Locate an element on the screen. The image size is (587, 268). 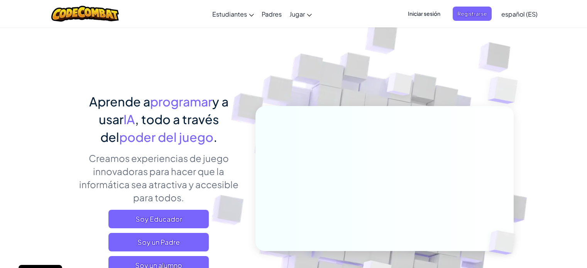
a: Padres is located at coordinates (271, 14).